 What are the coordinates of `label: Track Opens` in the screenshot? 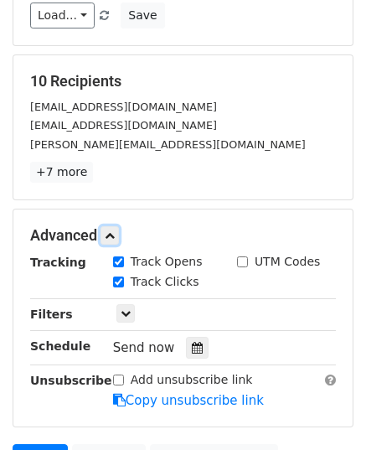 It's located at (167, 261).